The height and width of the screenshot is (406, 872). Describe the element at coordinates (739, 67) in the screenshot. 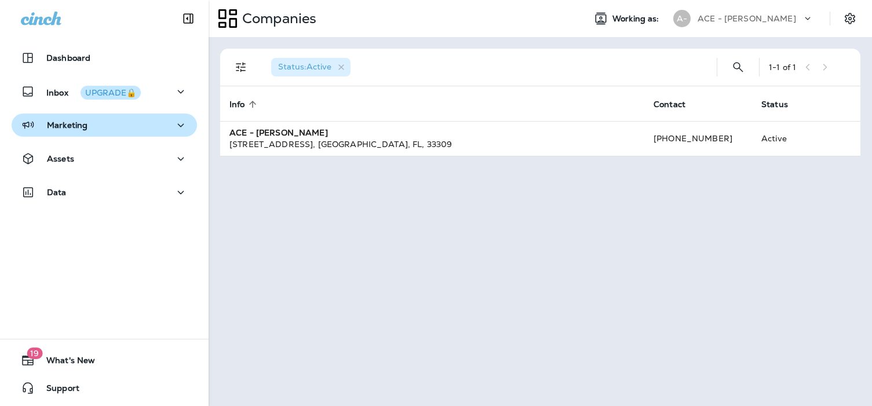

I see `button: Search Companies` at that location.